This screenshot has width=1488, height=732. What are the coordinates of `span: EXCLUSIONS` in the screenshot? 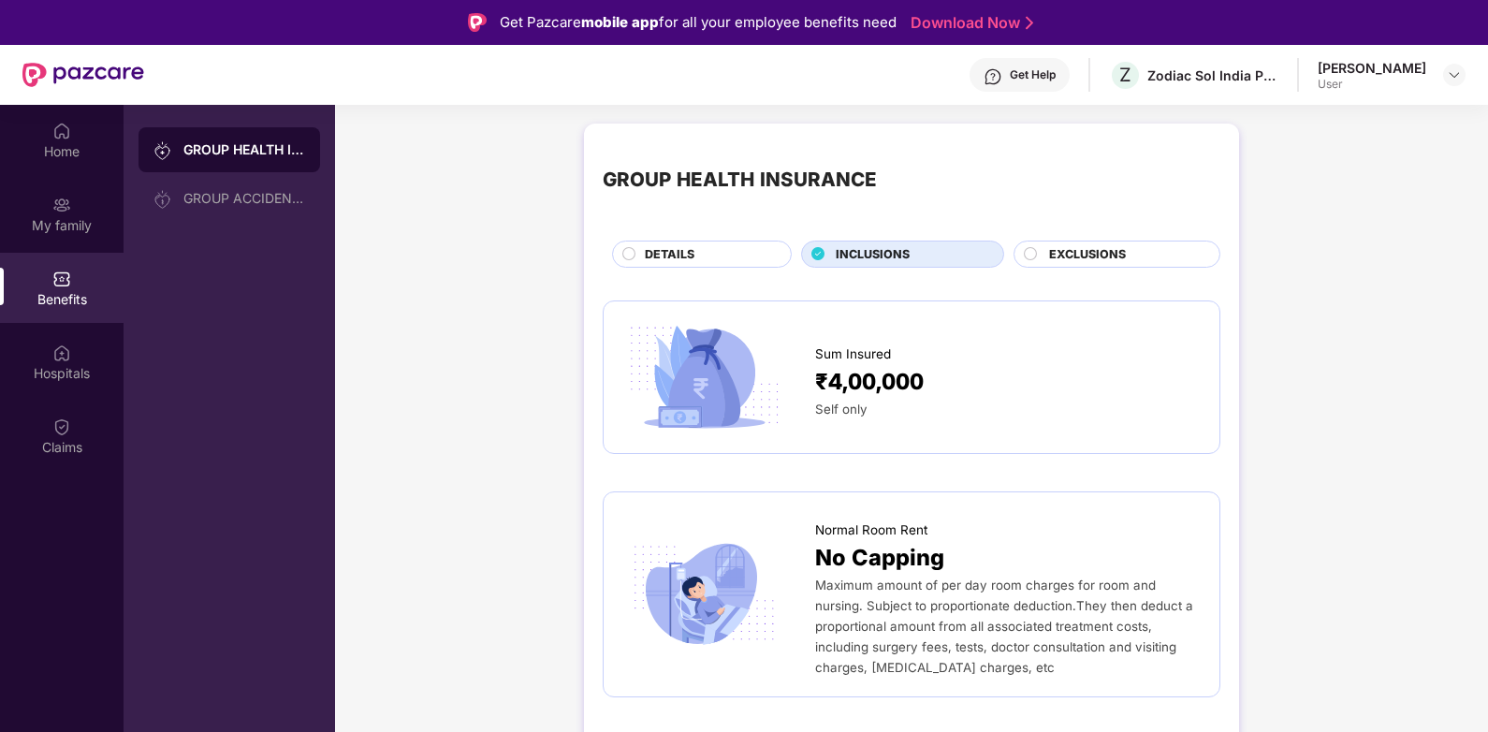 It's located at (1087, 255).